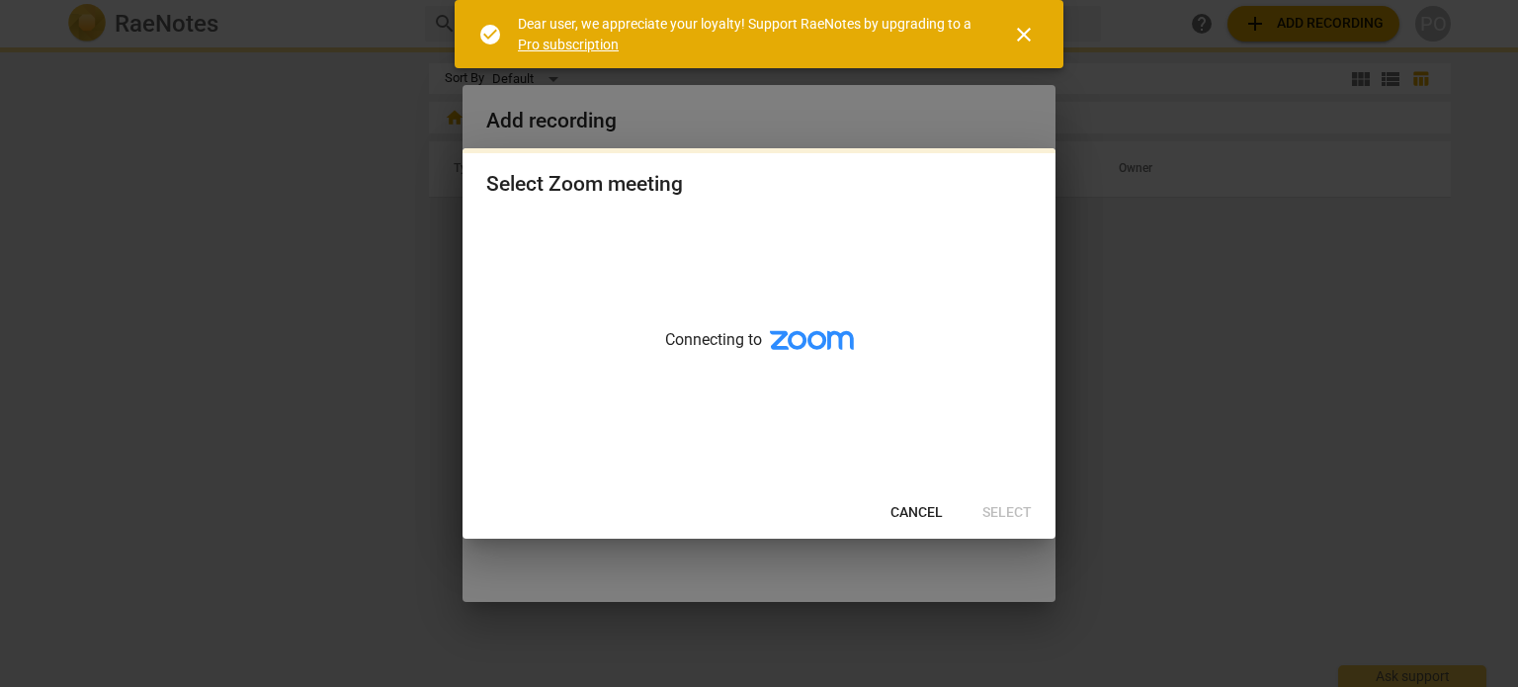 Image resolution: width=1518 pixels, height=687 pixels. I want to click on span: Cancel, so click(916, 513).